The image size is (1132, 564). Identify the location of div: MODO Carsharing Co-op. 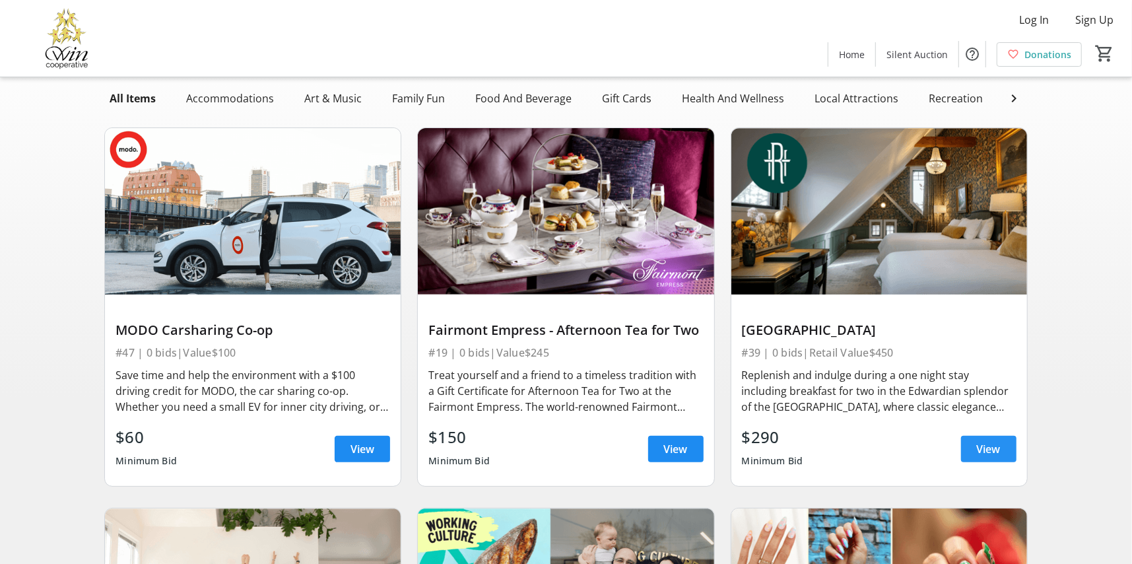
(253, 330).